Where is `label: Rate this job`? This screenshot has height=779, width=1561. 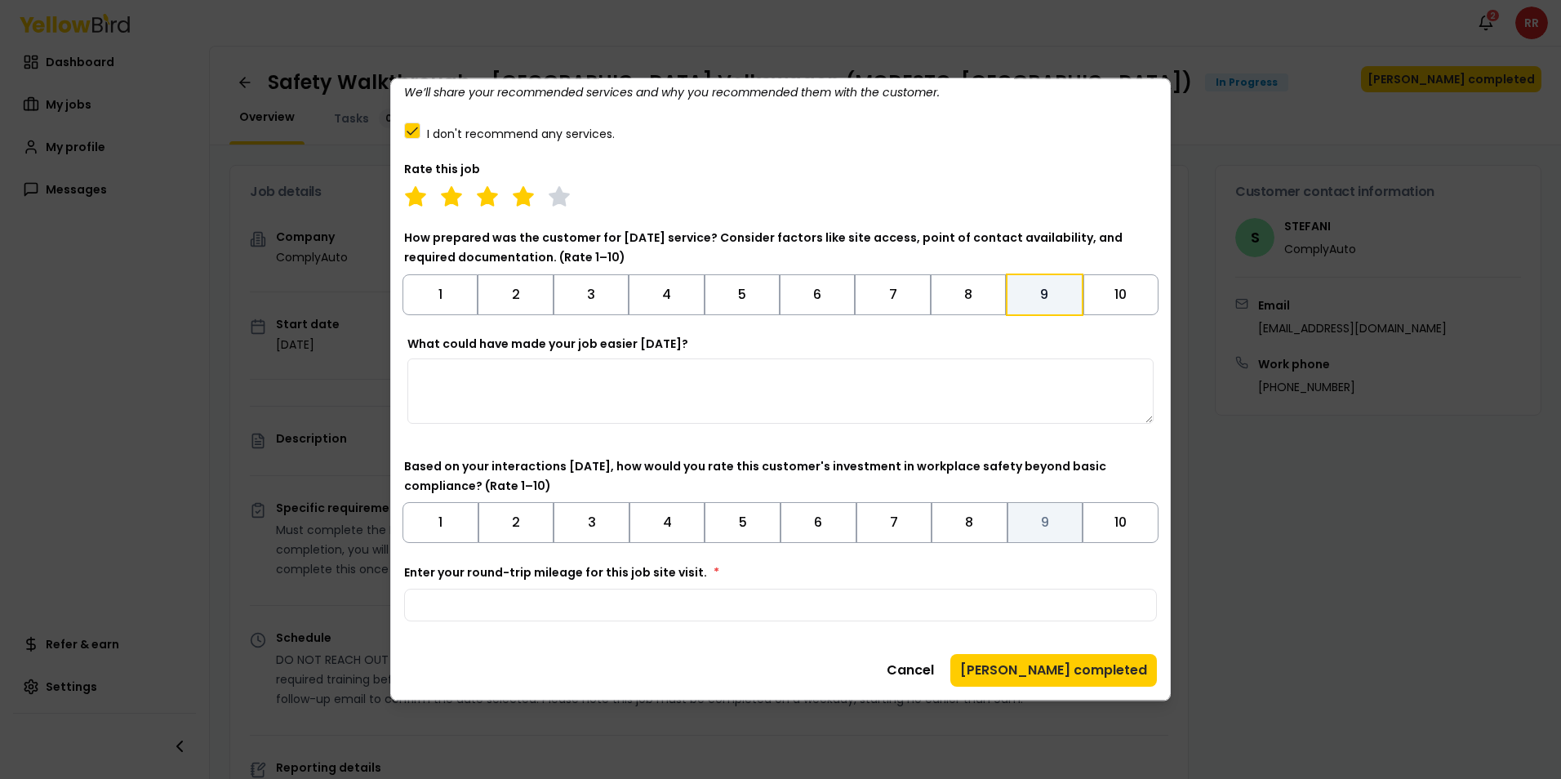 label: Rate this job is located at coordinates (442, 169).